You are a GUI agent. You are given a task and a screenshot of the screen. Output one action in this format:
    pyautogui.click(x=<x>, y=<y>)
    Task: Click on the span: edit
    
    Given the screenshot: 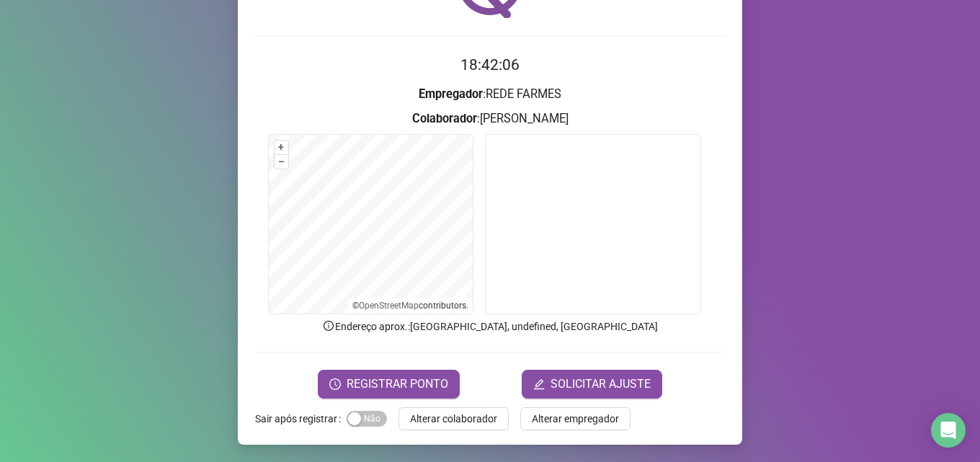 What is the action you would take?
    pyautogui.click(x=539, y=384)
    